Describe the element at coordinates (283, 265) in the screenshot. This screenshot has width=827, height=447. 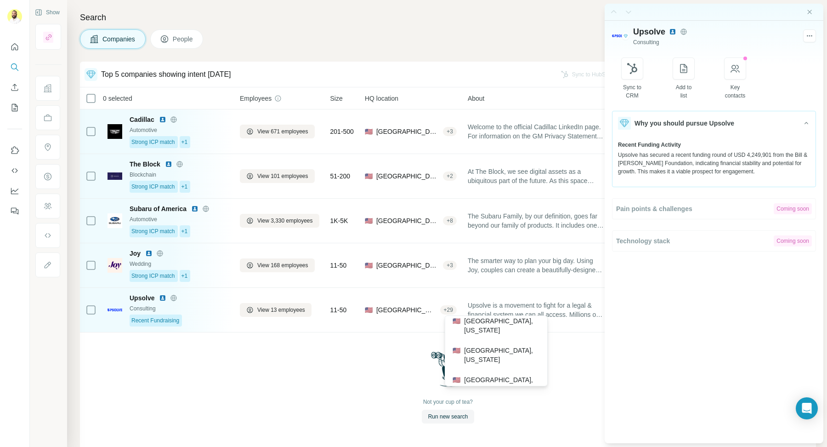
I see `span: View 168 employees` at that location.